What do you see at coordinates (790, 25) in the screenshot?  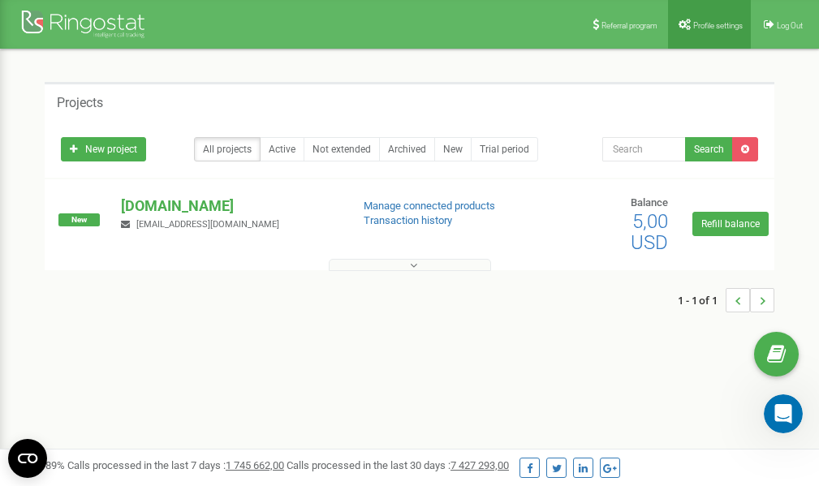 I see `span: Log Out` at bounding box center [790, 25].